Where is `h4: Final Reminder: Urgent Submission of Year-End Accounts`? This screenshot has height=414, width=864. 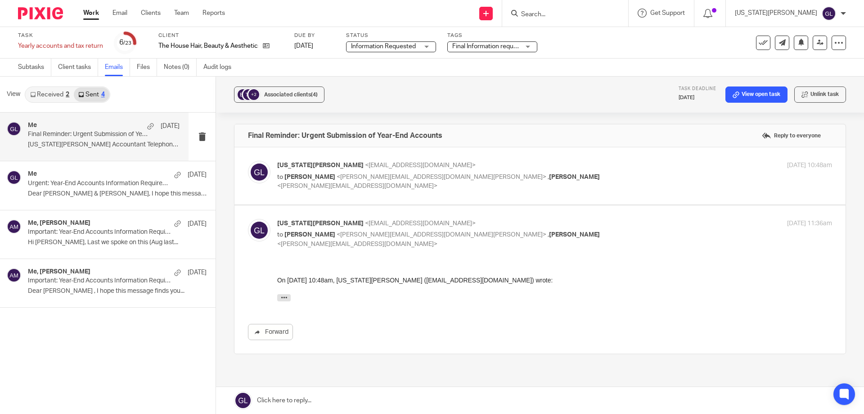 h4: Final Reminder: Urgent Submission of Year-End Accounts is located at coordinates (345, 135).